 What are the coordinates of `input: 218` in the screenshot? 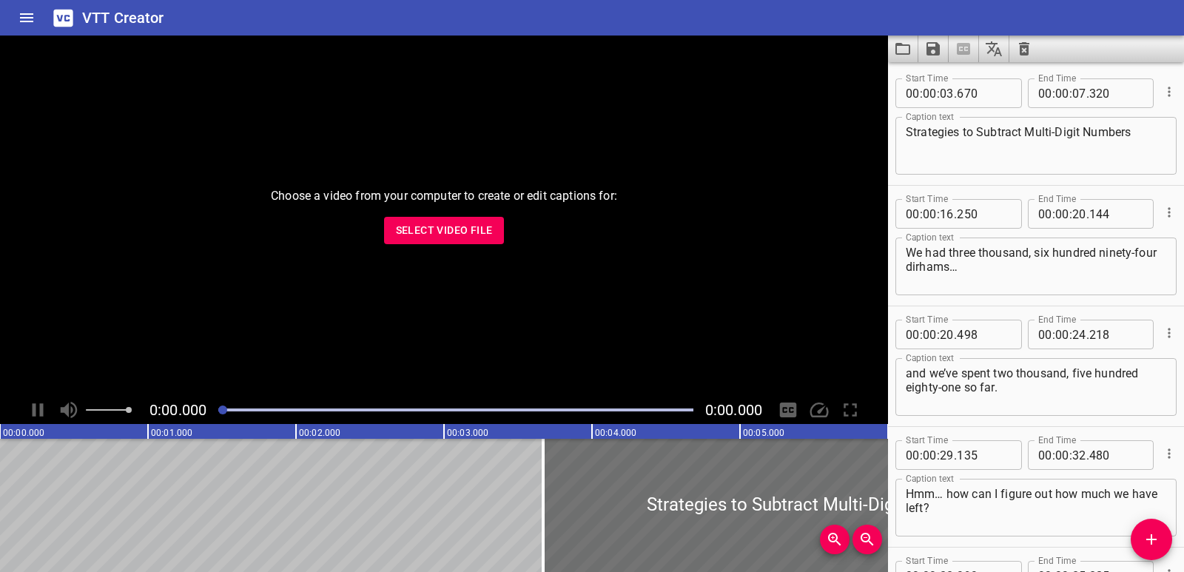 It's located at (1116, 335).